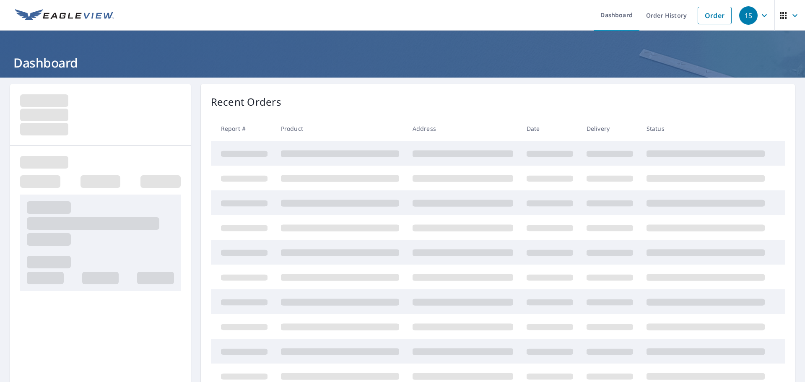 Image resolution: width=805 pixels, height=382 pixels. I want to click on th: Date, so click(550, 128).